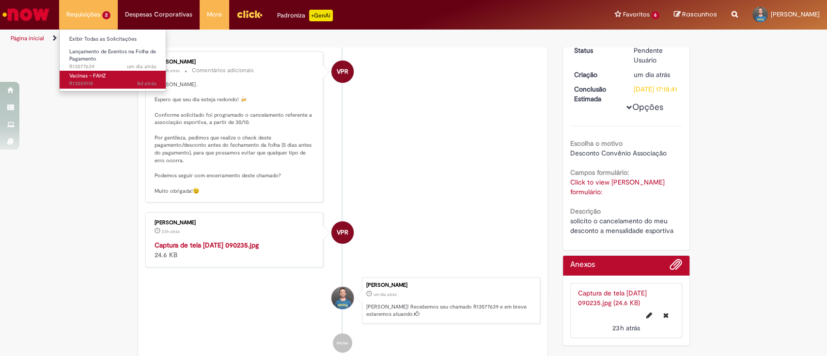 Image resolution: width=827 pixels, height=356 pixels. I want to click on span: Lançamento de Eventos na Folha de Pagamento, so click(112, 55).